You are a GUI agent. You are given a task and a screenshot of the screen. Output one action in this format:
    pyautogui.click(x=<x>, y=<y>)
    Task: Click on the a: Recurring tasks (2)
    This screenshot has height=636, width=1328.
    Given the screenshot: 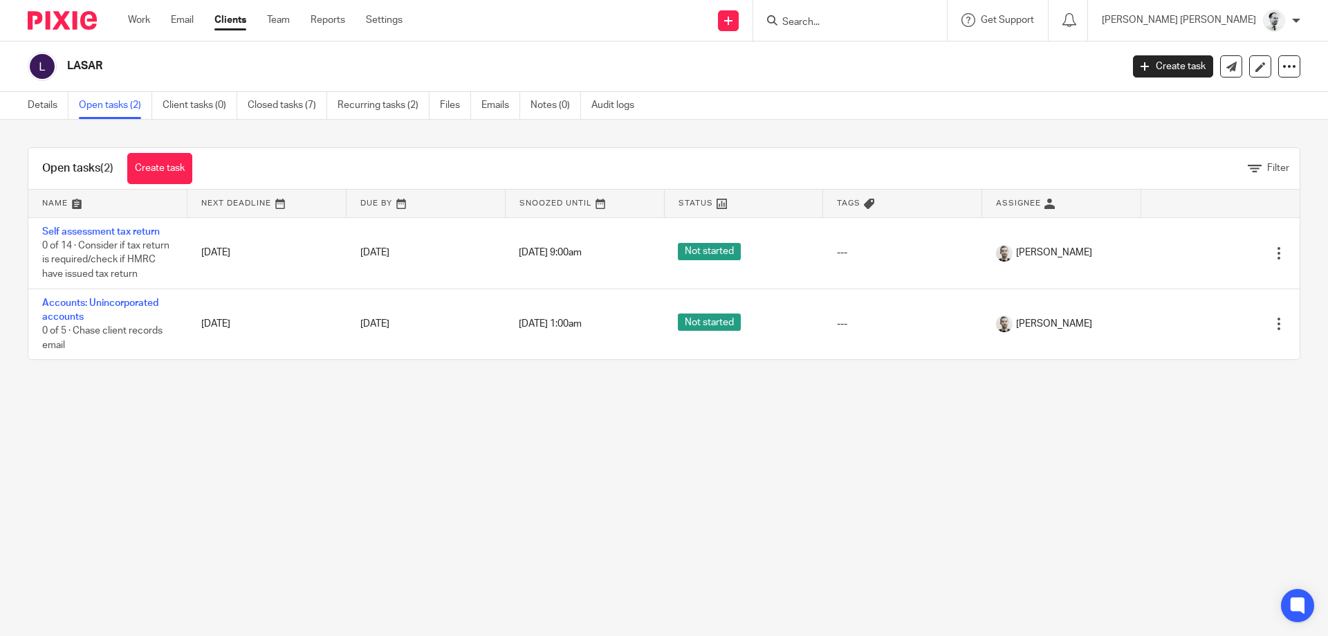 What is the action you would take?
    pyautogui.click(x=383, y=105)
    